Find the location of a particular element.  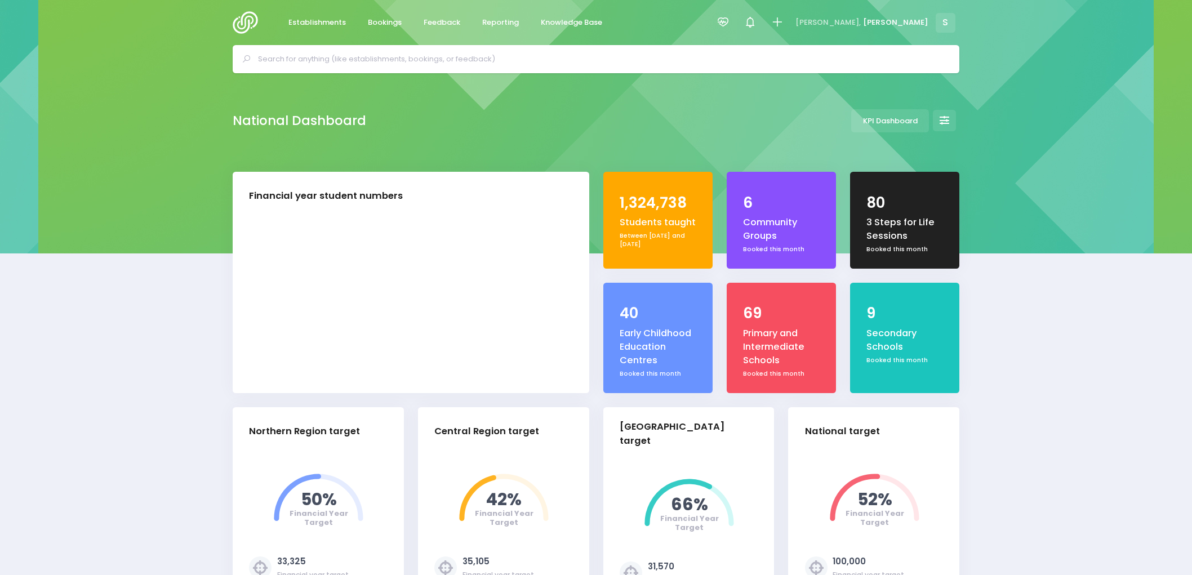

a: Feedback is located at coordinates (442, 23).